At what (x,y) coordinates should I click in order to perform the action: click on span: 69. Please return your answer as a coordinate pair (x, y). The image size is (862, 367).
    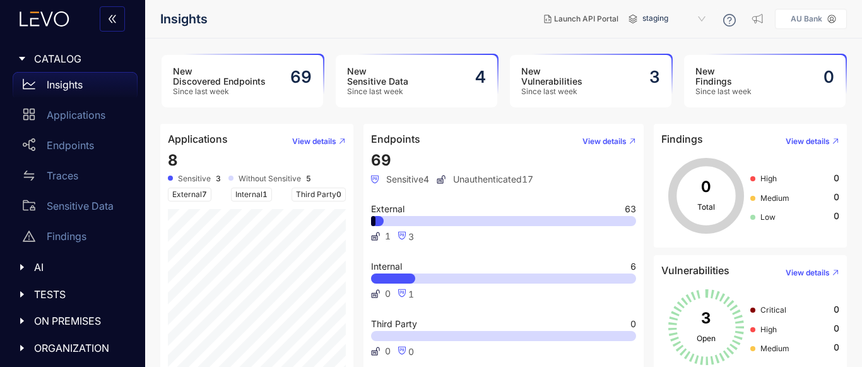
    Looking at the image, I should click on (381, 160).